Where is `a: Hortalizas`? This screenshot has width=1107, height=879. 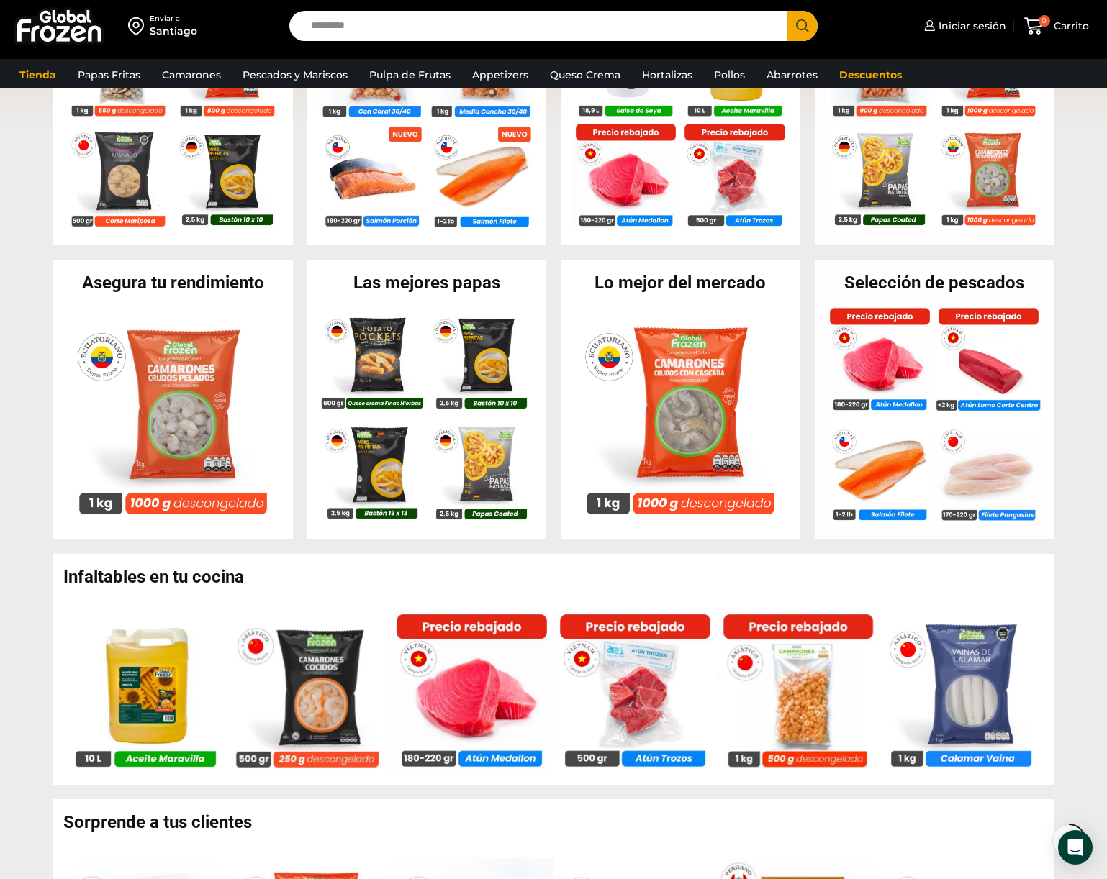 a: Hortalizas is located at coordinates (667, 75).